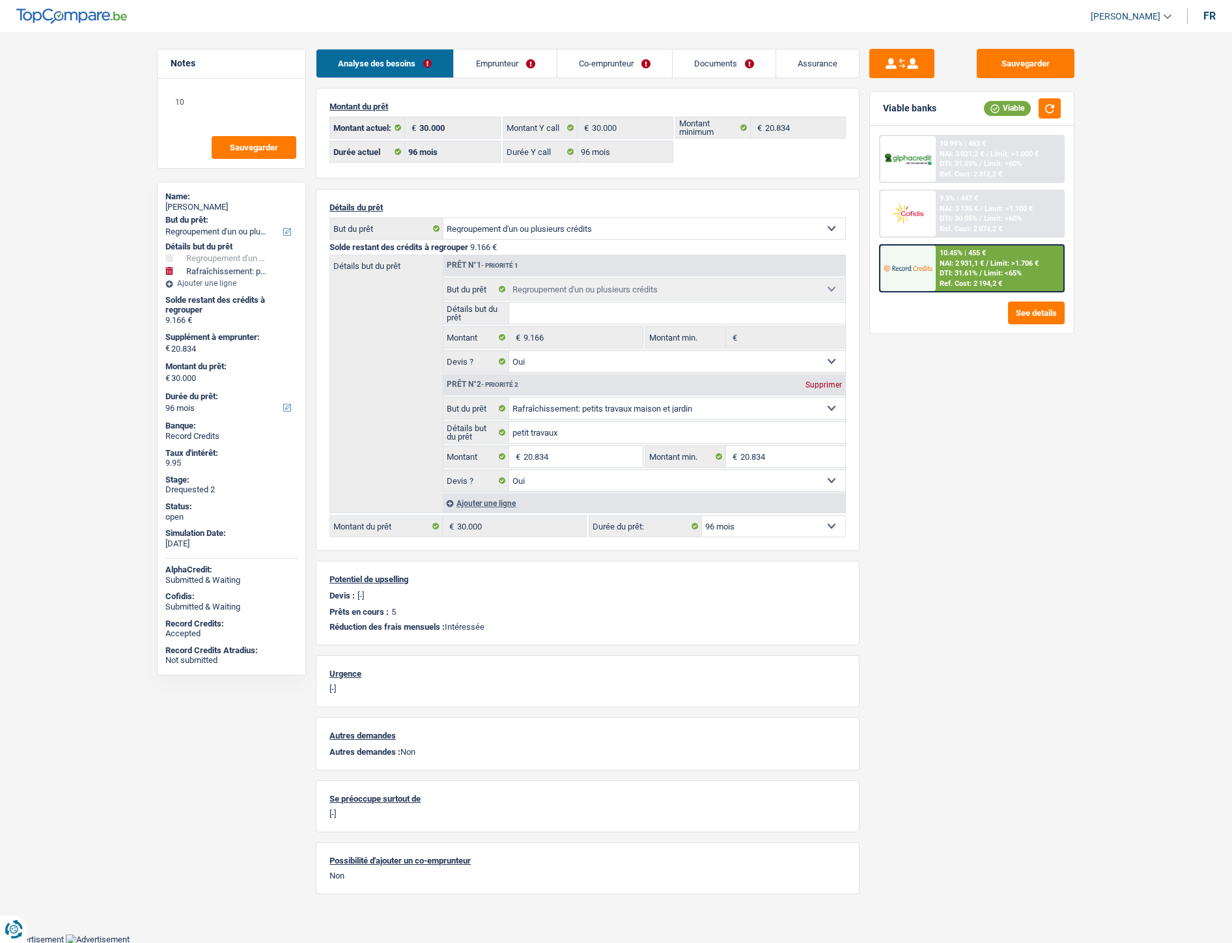 Image resolution: width=1232 pixels, height=943 pixels. I want to click on p: Non, so click(588, 875).